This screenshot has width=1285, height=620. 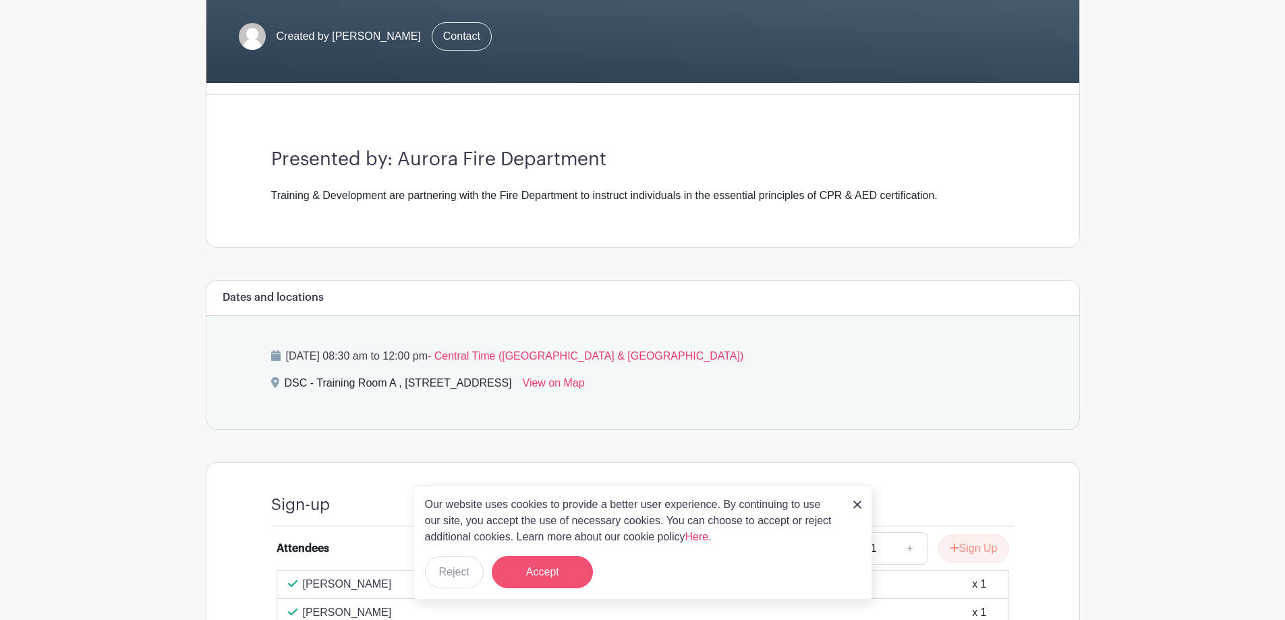 What do you see at coordinates (252, 36) in the screenshot?
I see `img: default-ce2991bfa6775e67f084385cd625a349d9dcbb7a52a09fb2fda1e96e2d18dcdb.png` at bounding box center [252, 36].